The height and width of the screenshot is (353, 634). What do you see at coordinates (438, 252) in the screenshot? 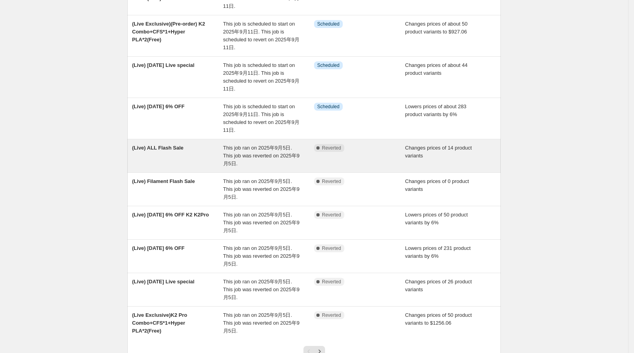
I see `span: Lowers prices of 231 product variants by 6%` at bounding box center [438, 252].